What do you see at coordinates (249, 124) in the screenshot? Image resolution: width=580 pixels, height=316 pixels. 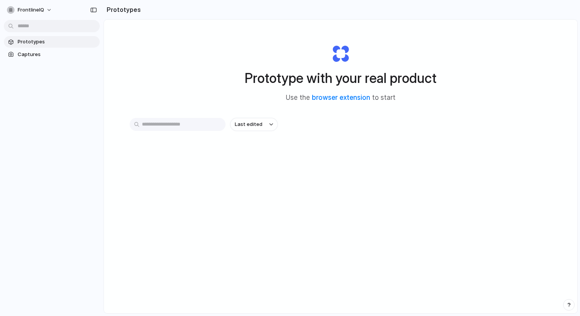 I see `span: Last edited` at bounding box center [249, 124].